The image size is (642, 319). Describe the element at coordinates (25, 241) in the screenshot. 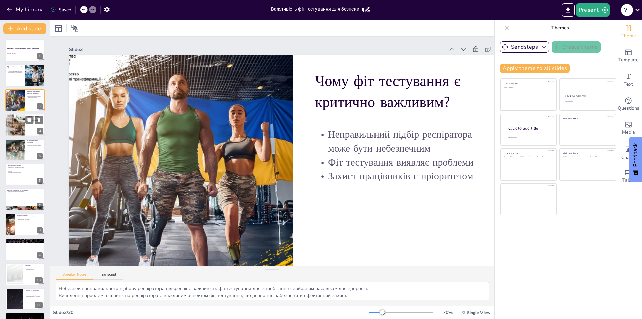

I see `p: Важливість навчання` at that location.